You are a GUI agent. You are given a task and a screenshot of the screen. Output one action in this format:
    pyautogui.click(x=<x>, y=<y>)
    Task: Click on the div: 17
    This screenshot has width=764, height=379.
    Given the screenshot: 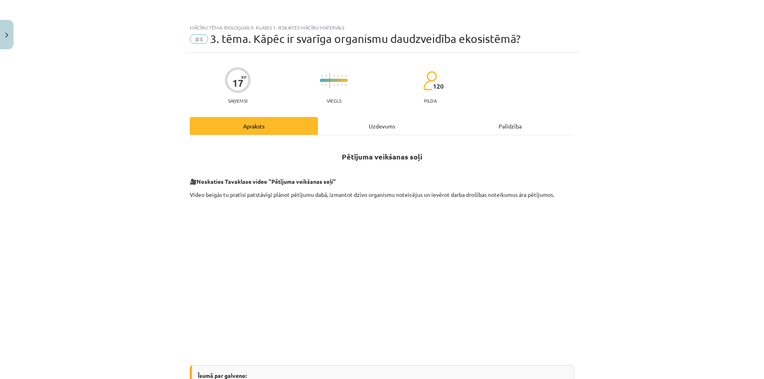 What is the action you would take?
    pyautogui.click(x=238, y=83)
    